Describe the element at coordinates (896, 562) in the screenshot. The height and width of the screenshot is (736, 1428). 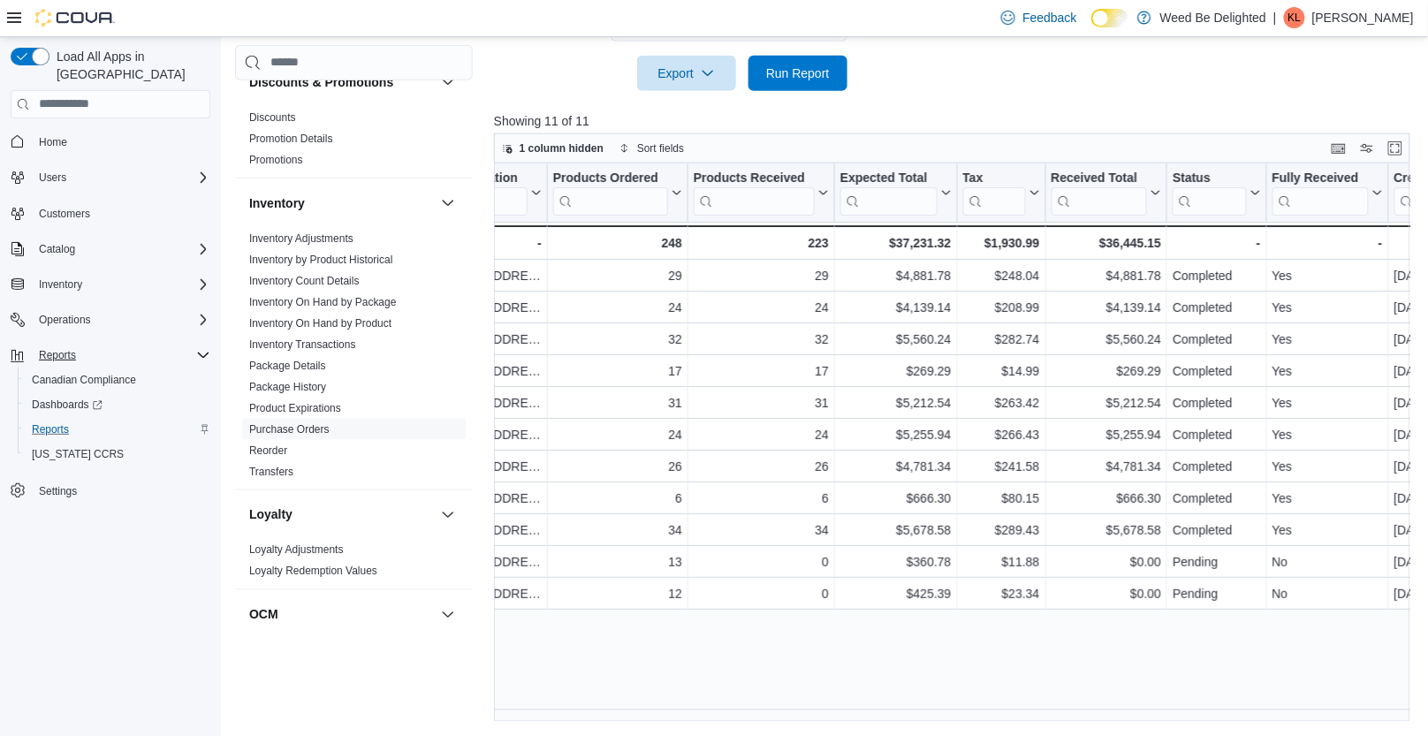
I see `div: $360.78` at that location.